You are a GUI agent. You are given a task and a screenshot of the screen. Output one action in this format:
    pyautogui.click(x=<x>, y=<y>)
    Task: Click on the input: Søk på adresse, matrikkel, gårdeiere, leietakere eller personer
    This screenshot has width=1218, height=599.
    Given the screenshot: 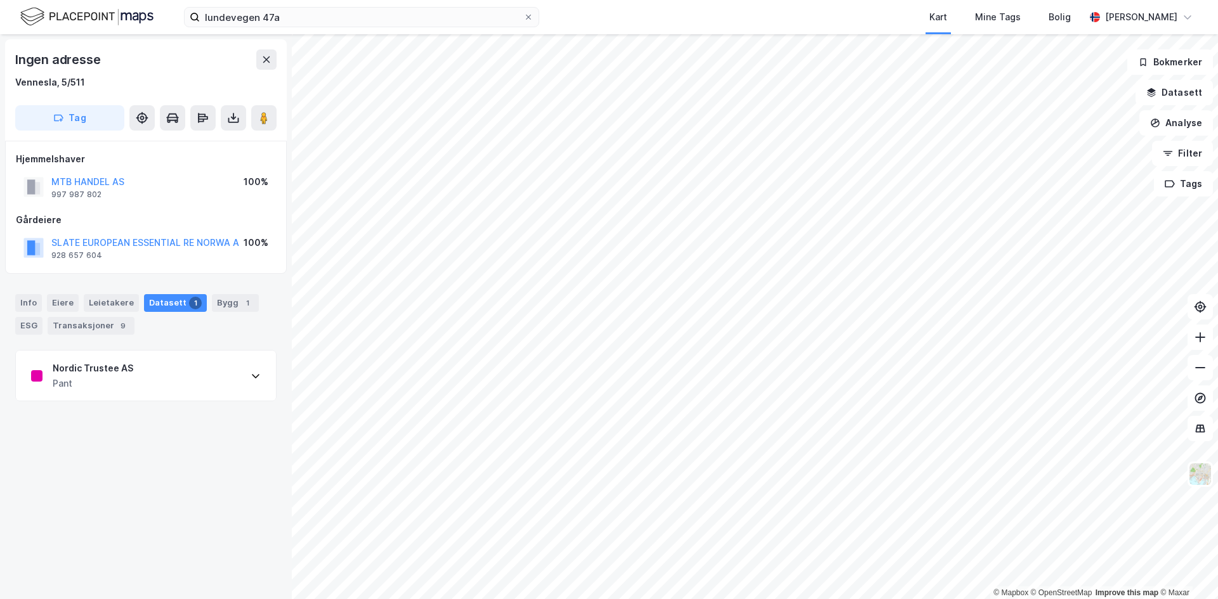 What is the action you would take?
    pyautogui.click(x=361, y=17)
    